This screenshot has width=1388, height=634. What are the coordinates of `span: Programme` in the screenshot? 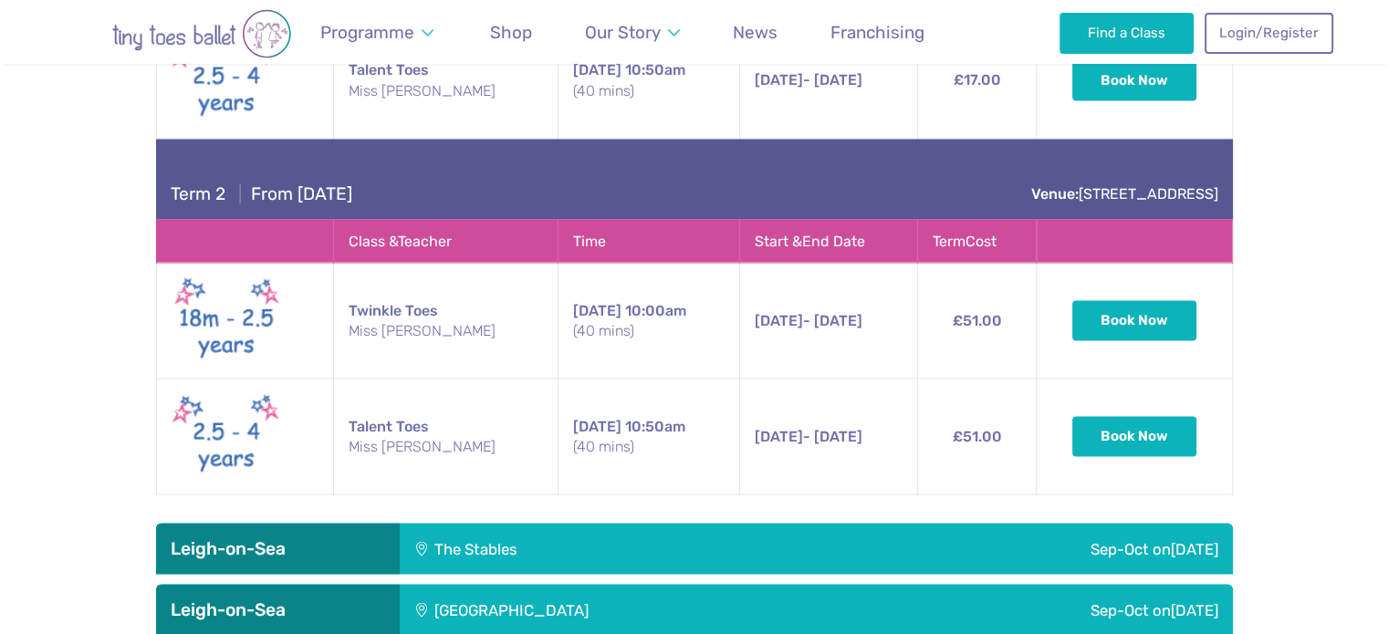 It's located at (367, 32).